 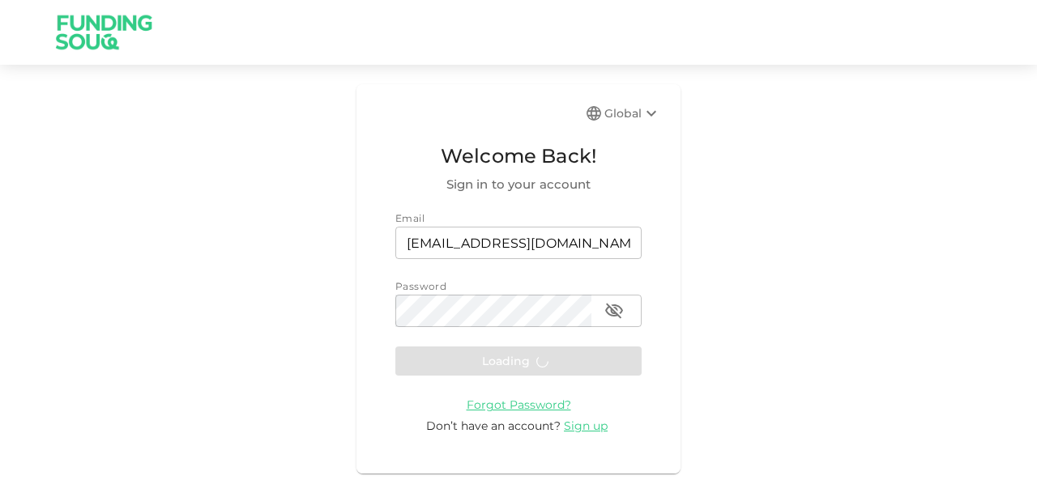 What do you see at coordinates (518, 185) in the screenshot?
I see `span: Sign in to your account` at bounding box center [518, 185].